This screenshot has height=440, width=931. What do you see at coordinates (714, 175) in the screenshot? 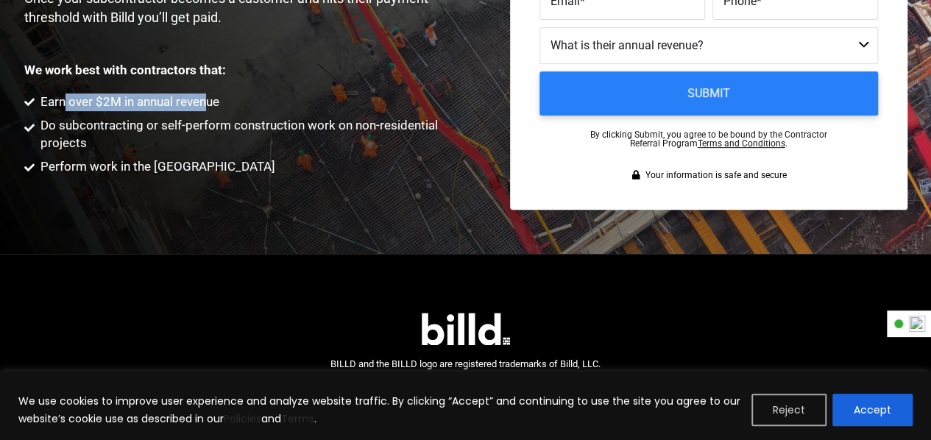
I see `span: Your information is safe and secure` at bounding box center [714, 175].